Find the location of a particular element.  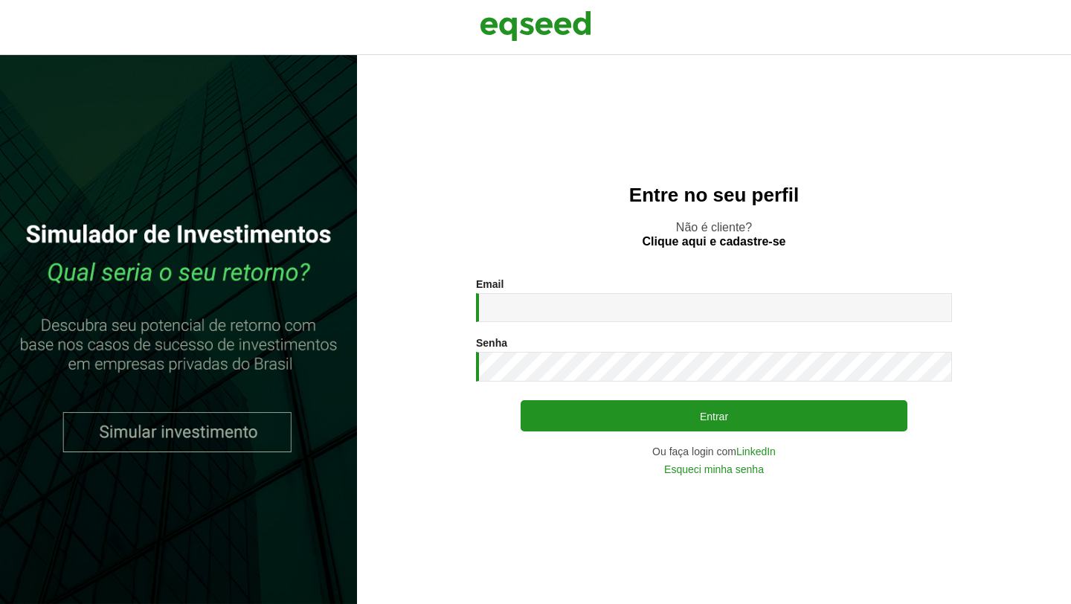

label: Senha is located at coordinates (492, 343).